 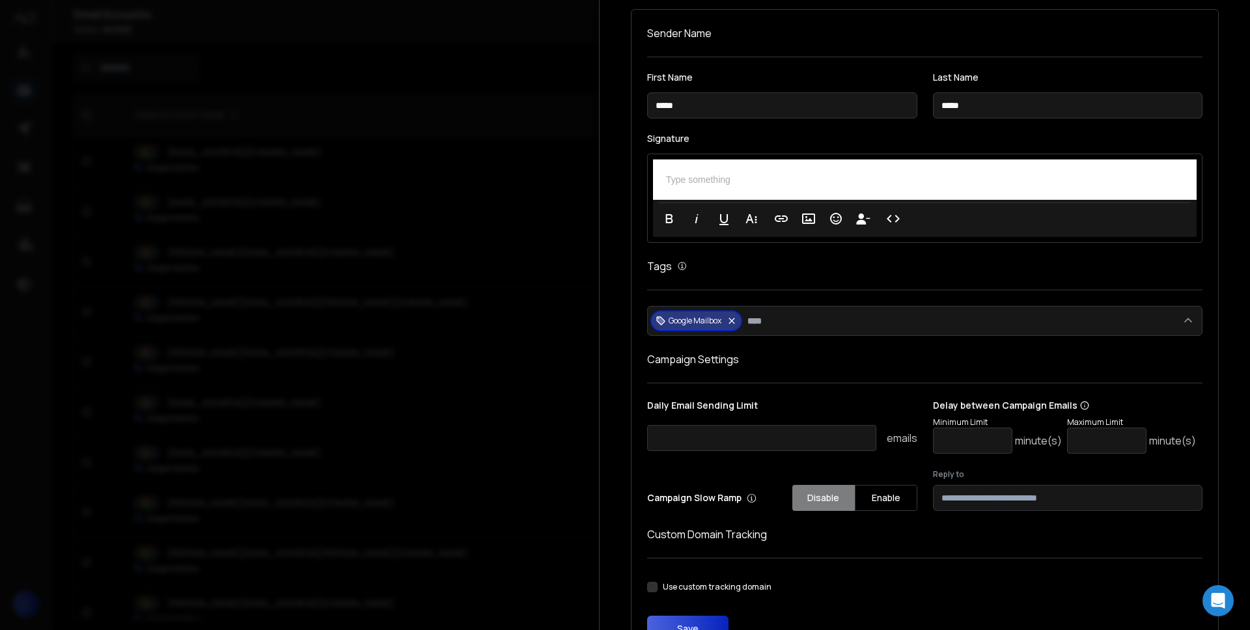 What do you see at coordinates (659, 266) in the screenshot?
I see `h1: Tags` at bounding box center [659, 266].